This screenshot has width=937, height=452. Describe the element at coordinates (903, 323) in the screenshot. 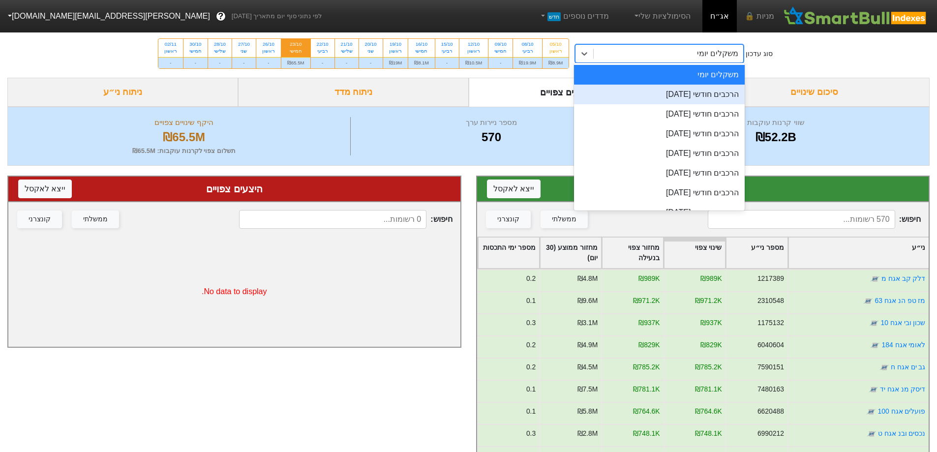

I see `a: שכון ובי אגח 10` at that location.